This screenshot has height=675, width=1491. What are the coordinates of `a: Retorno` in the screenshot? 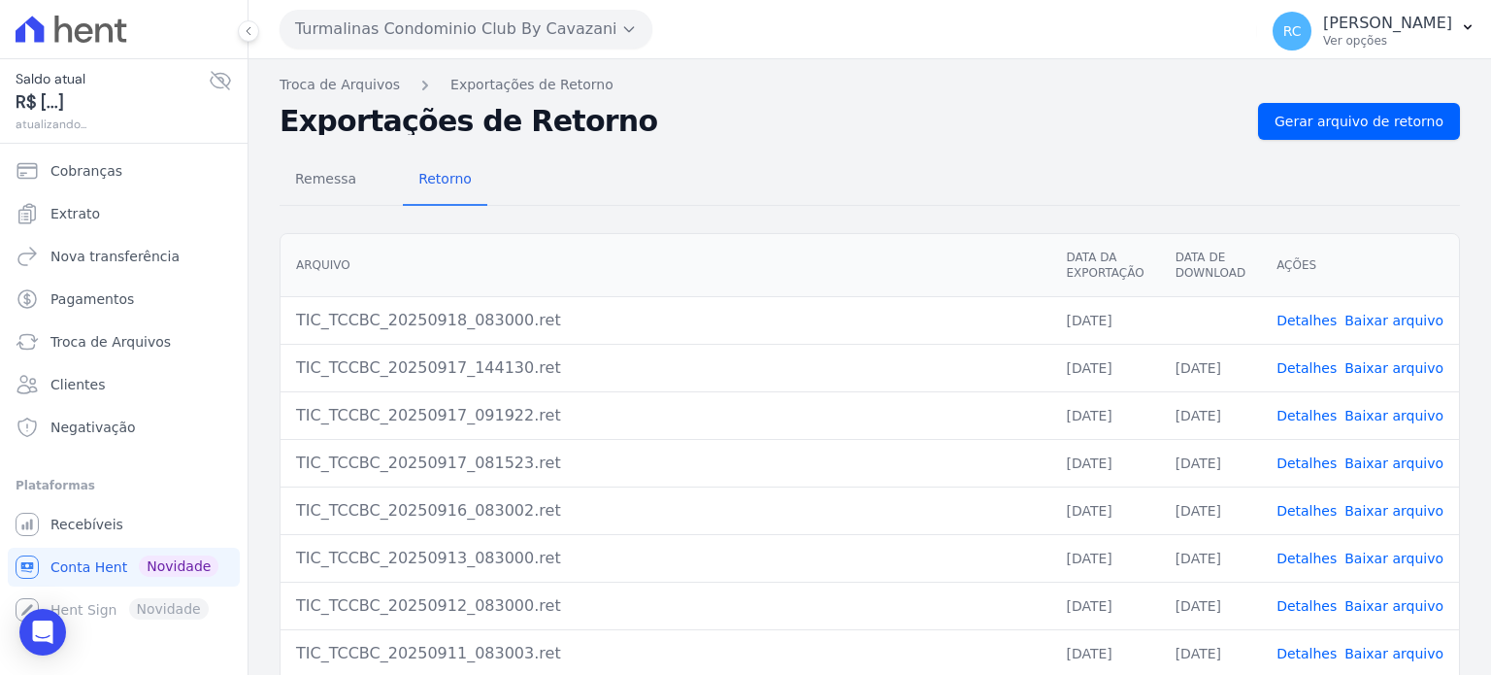 It's located at (445, 181).